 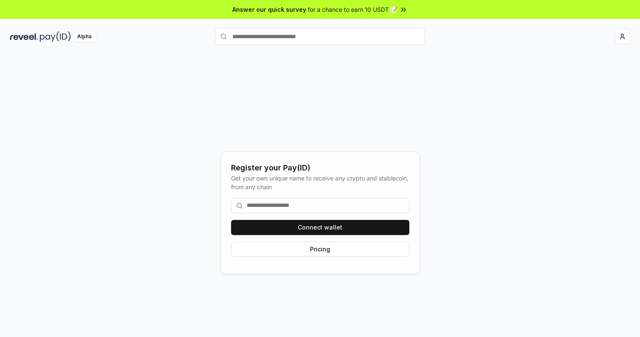 What do you see at coordinates (320, 183) in the screenshot?
I see `div: Get your own unique name to receive any crypto and stablecoin, from any chain` at bounding box center [320, 183].